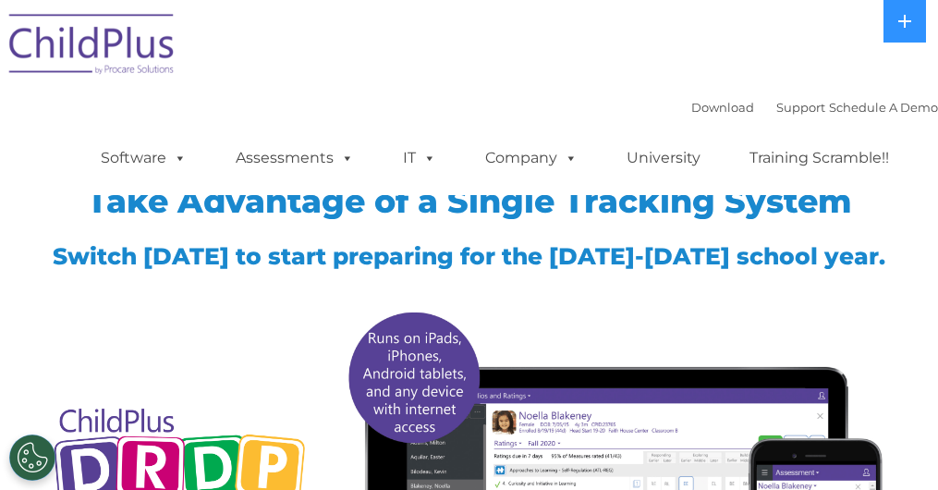 This screenshot has width=938, height=490. Describe the element at coordinates (143, 158) in the screenshot. I see `a: Software` at that location.